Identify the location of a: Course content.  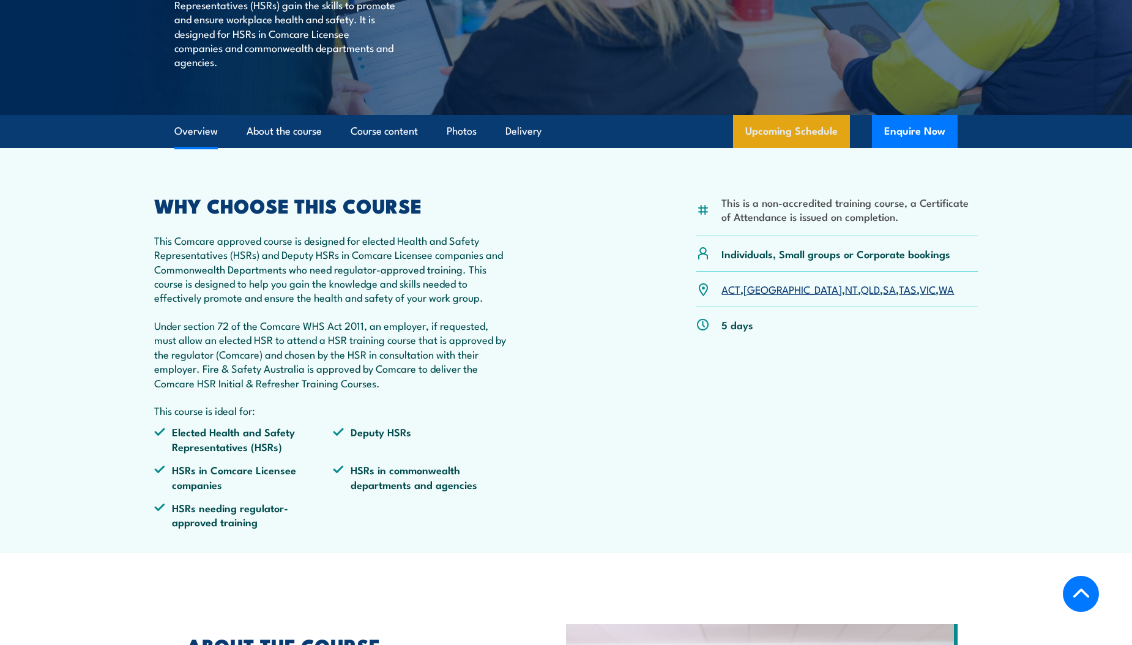
(384, 131).